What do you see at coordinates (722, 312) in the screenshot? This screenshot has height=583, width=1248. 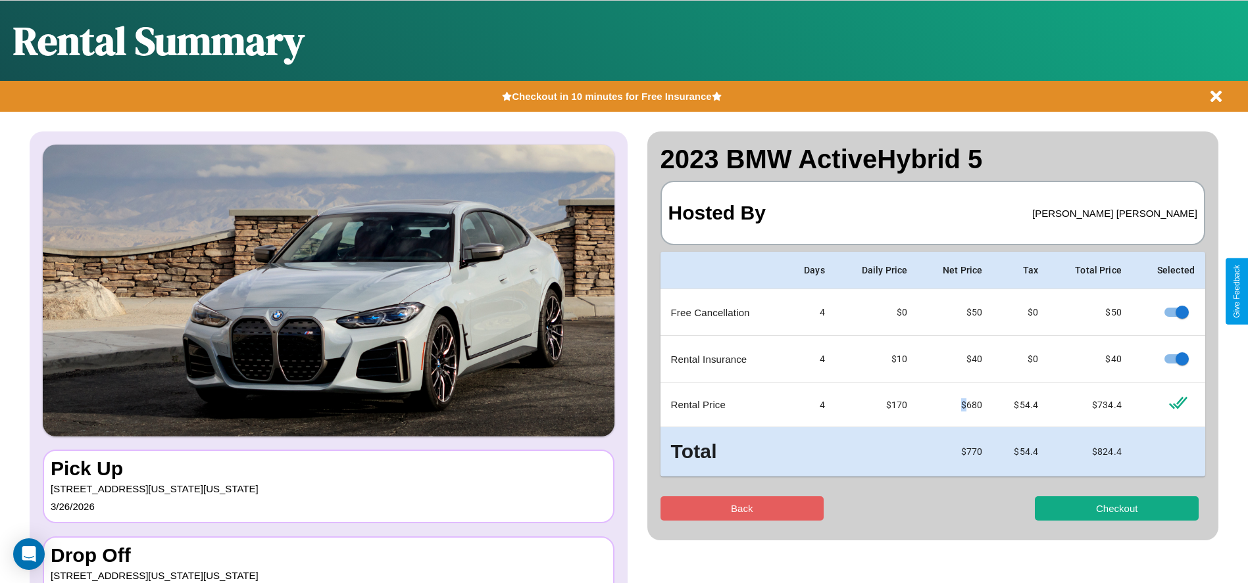 I see `p: Free Cancellation` at bounding box center [722, 312].